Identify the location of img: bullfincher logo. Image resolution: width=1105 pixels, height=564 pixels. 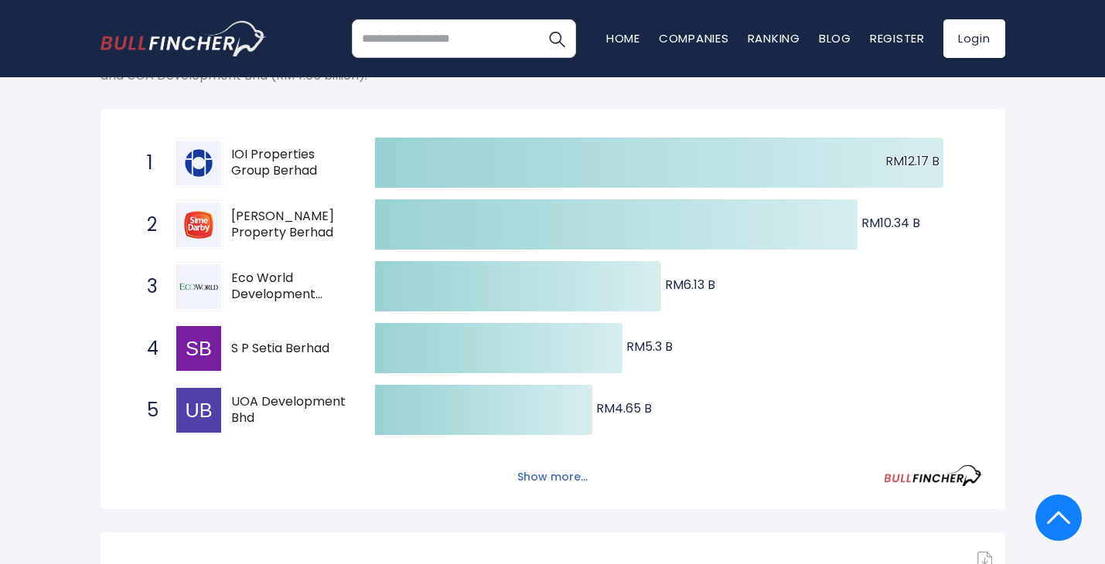
(183, 39).